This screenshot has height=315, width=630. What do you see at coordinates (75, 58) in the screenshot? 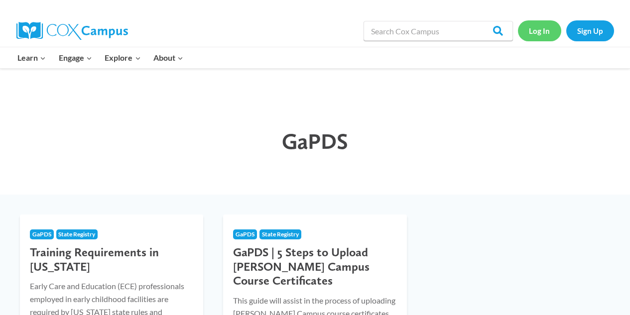
I see `button: Child menu of Engage` at bounding box center [75, 58].